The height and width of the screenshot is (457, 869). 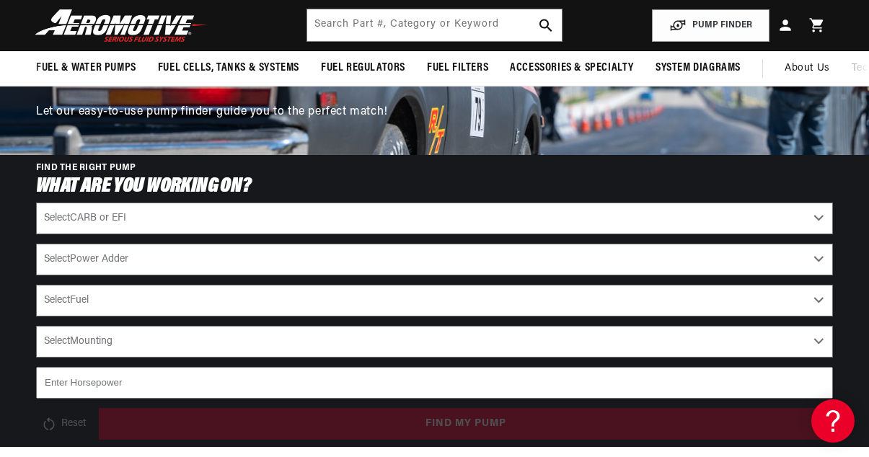 What do you see at coordinates (434, 260) in the screenshot?
I see `select: Power Adder` at bounding box center [434, 260].